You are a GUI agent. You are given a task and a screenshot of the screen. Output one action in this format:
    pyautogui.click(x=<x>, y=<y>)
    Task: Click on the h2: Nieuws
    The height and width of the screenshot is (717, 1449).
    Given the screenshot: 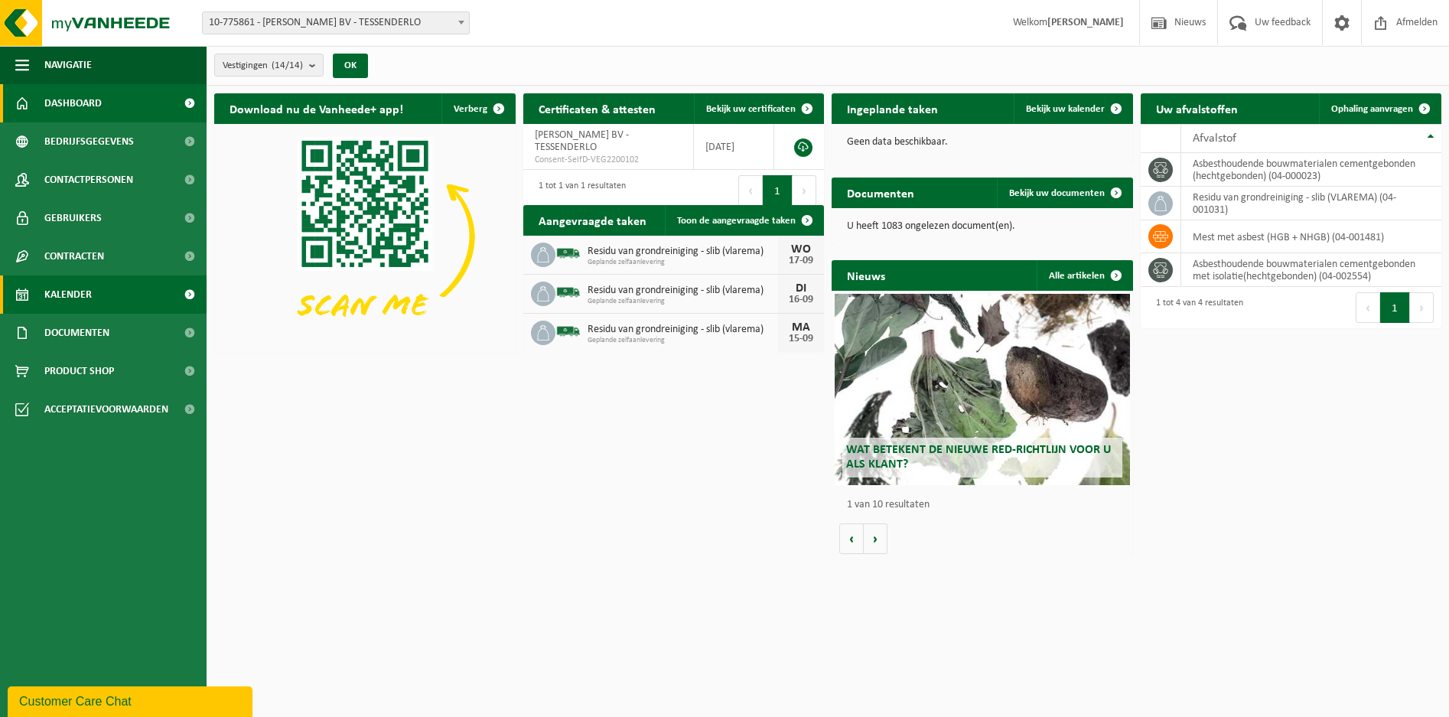 What is the action you would take?
    pyautogui.click(x=866, y=275)
    